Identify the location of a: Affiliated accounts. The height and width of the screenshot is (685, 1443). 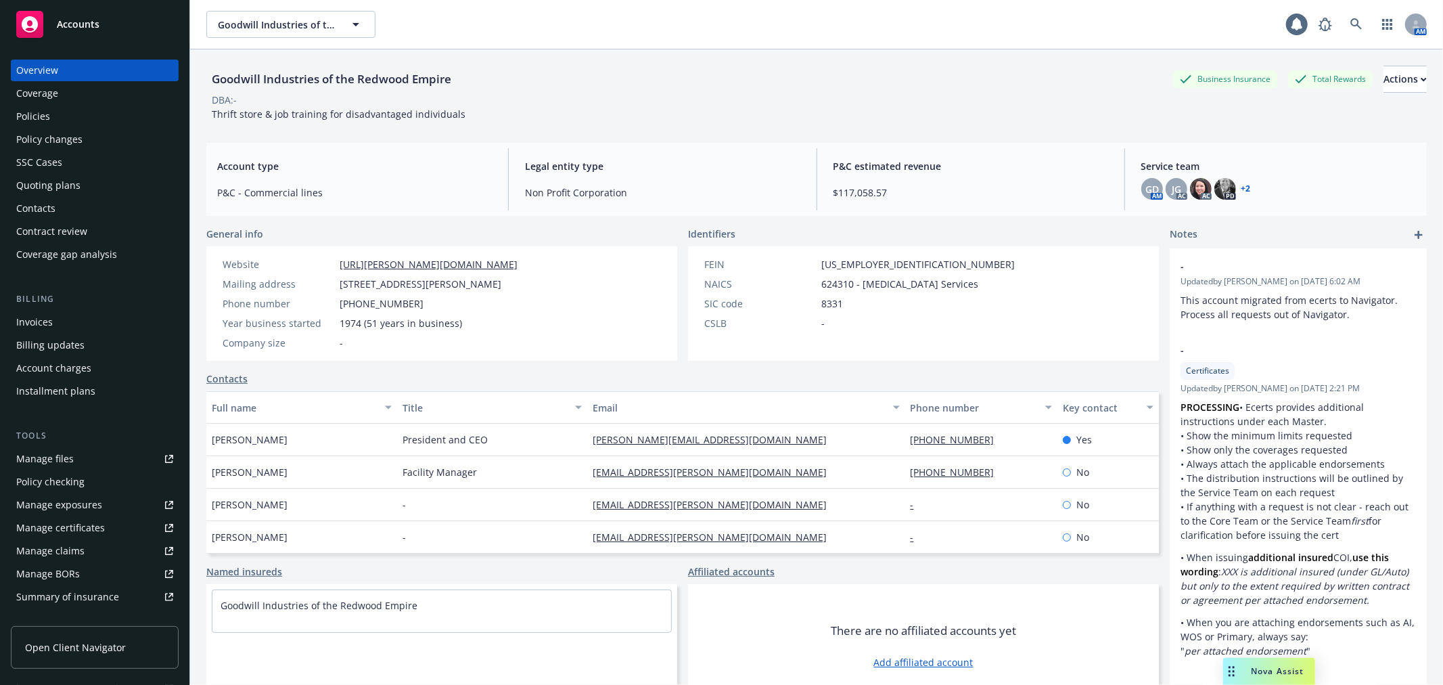
(732, 571).